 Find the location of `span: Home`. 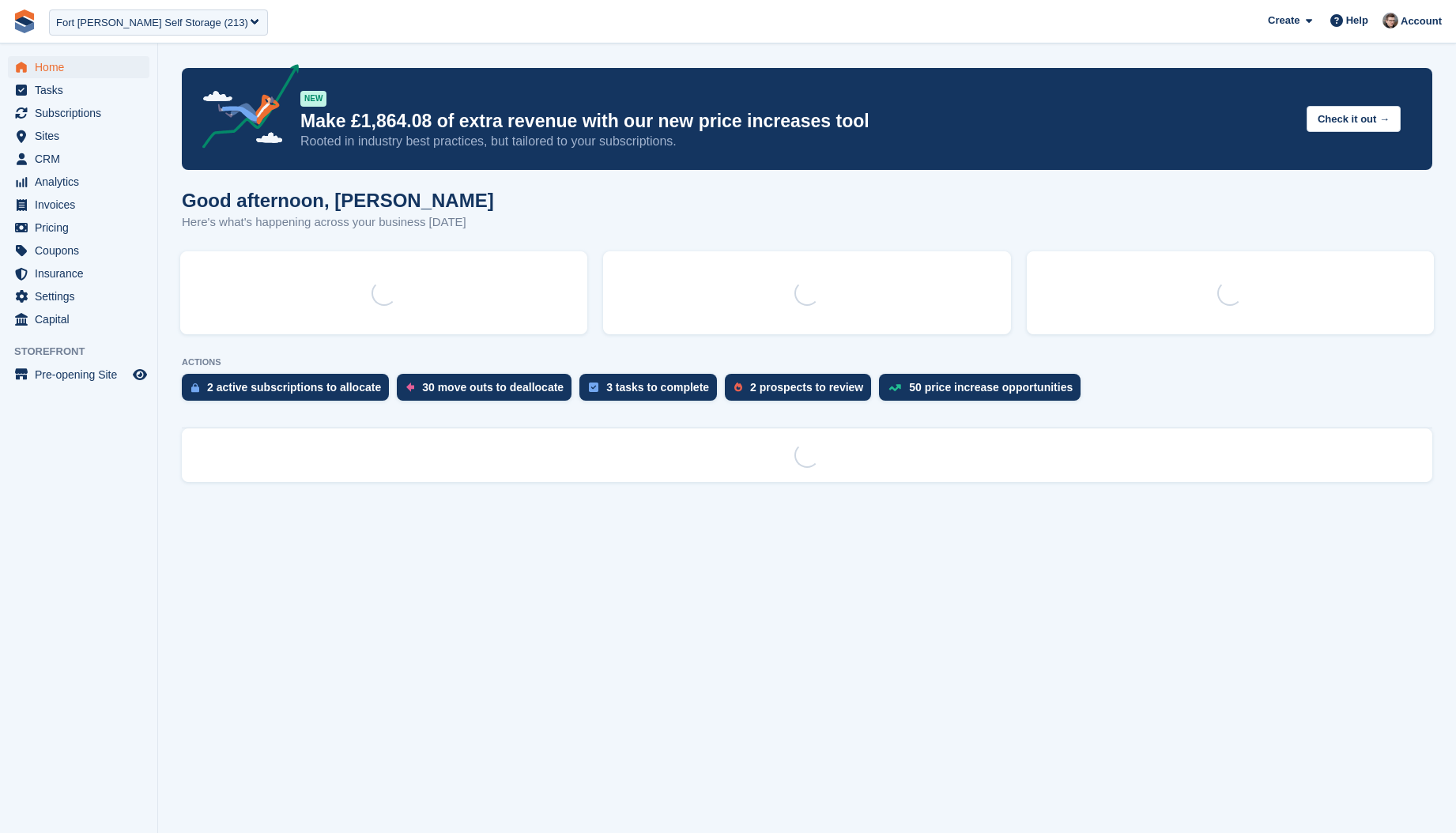

span: Home is located at coordinates (82, 67).